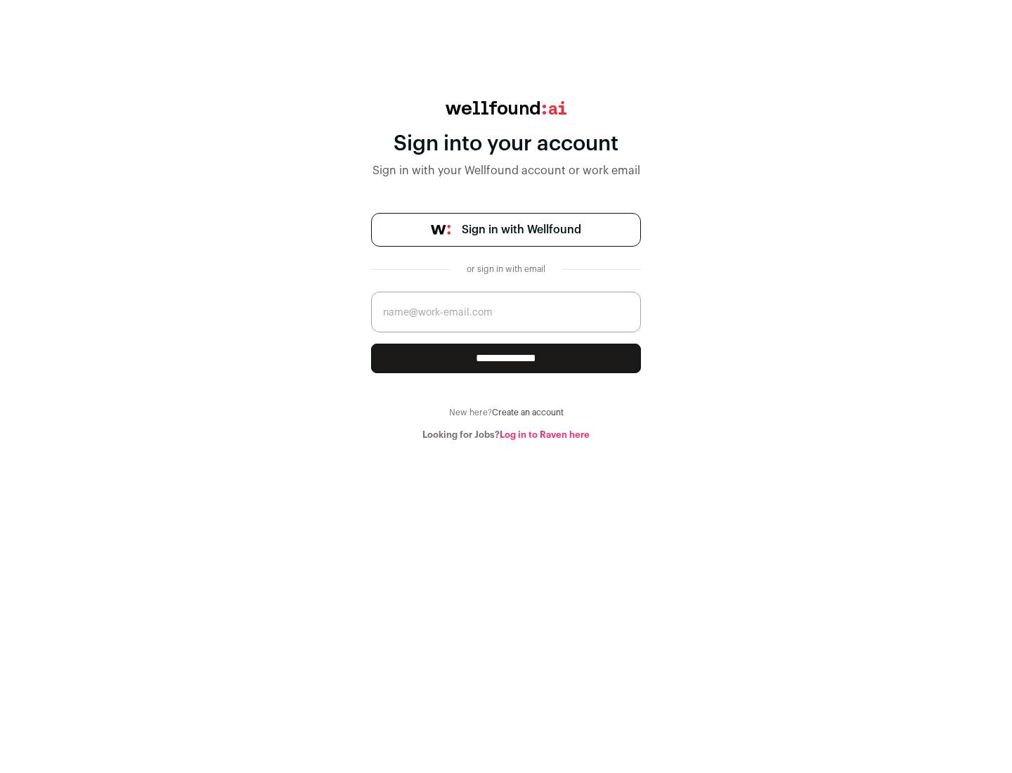  What do you see at coordinates (506, 171) in the screenshot?
I see `div: Sign in with your Wellfound account or work email` at bounding box center [506, 171].